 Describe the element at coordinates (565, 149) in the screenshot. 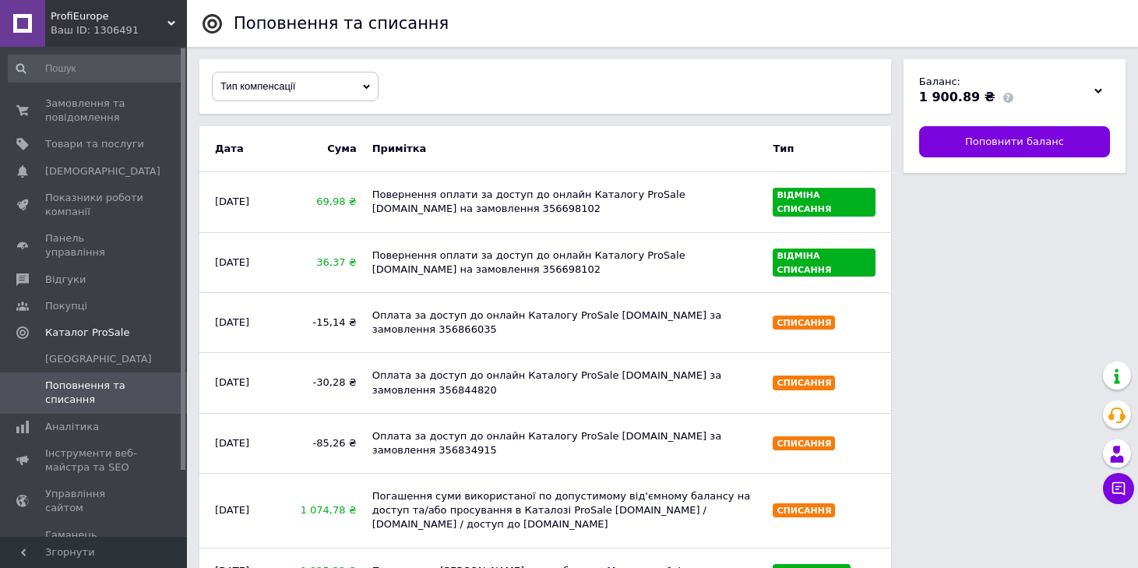

I see `b: Примітка` at that location.